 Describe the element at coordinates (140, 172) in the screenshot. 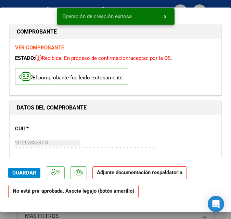

I see `strong: Adjunte documentación respaldatoria` at that location.